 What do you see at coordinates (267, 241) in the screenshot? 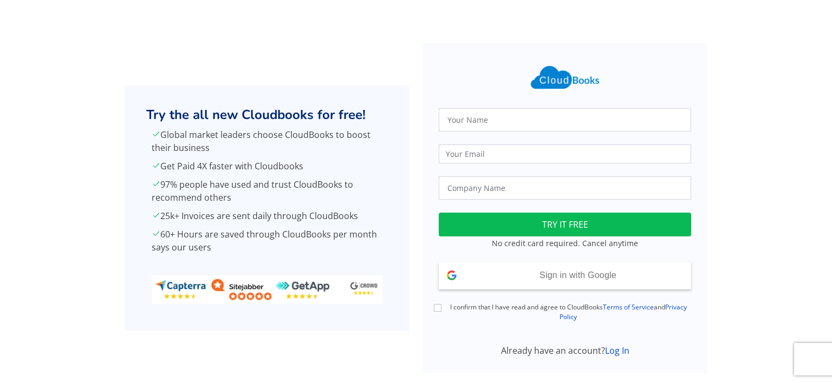
I see `p: 60+ Hours are saved through CloudBooks per month says our users` at bounding box center [267, 241].